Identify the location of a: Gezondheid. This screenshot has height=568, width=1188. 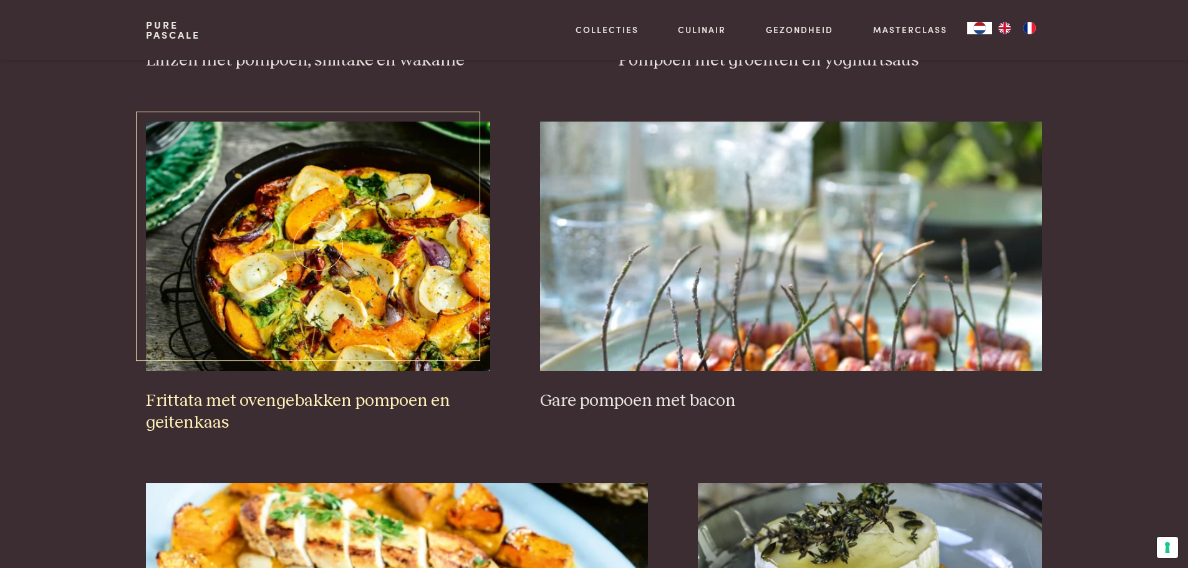
(800, 29).